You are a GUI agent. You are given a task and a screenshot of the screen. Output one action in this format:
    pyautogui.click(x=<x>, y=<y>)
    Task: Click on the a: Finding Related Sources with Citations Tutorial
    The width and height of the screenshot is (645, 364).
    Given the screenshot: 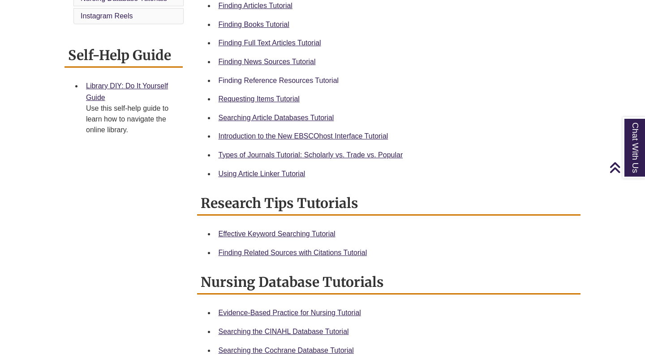 What is the action you would take?
    pyautogui.click(x=293, y=252)
    